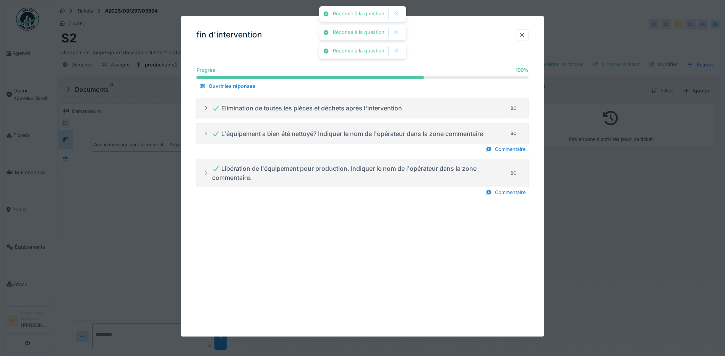 This screenshot has height=356, width=725. What do you see at coordinates (227, 86) in the screenshot?
I see `div: Ouvrir les réponses` at bounding box center [227, 86].